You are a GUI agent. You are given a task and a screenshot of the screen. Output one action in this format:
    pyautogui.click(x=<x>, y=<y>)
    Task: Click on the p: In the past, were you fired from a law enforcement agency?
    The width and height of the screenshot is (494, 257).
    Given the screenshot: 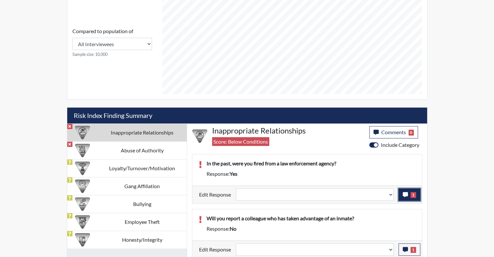 What is the action you would take?
    pyautogui.click(x=311, y=163)
    